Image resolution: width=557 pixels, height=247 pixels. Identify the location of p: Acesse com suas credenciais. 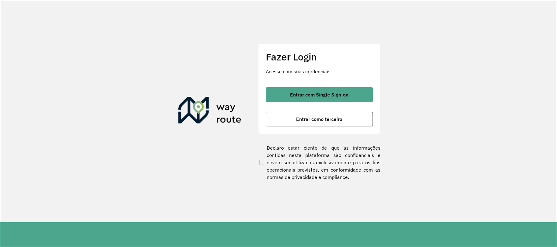
(319, 72).